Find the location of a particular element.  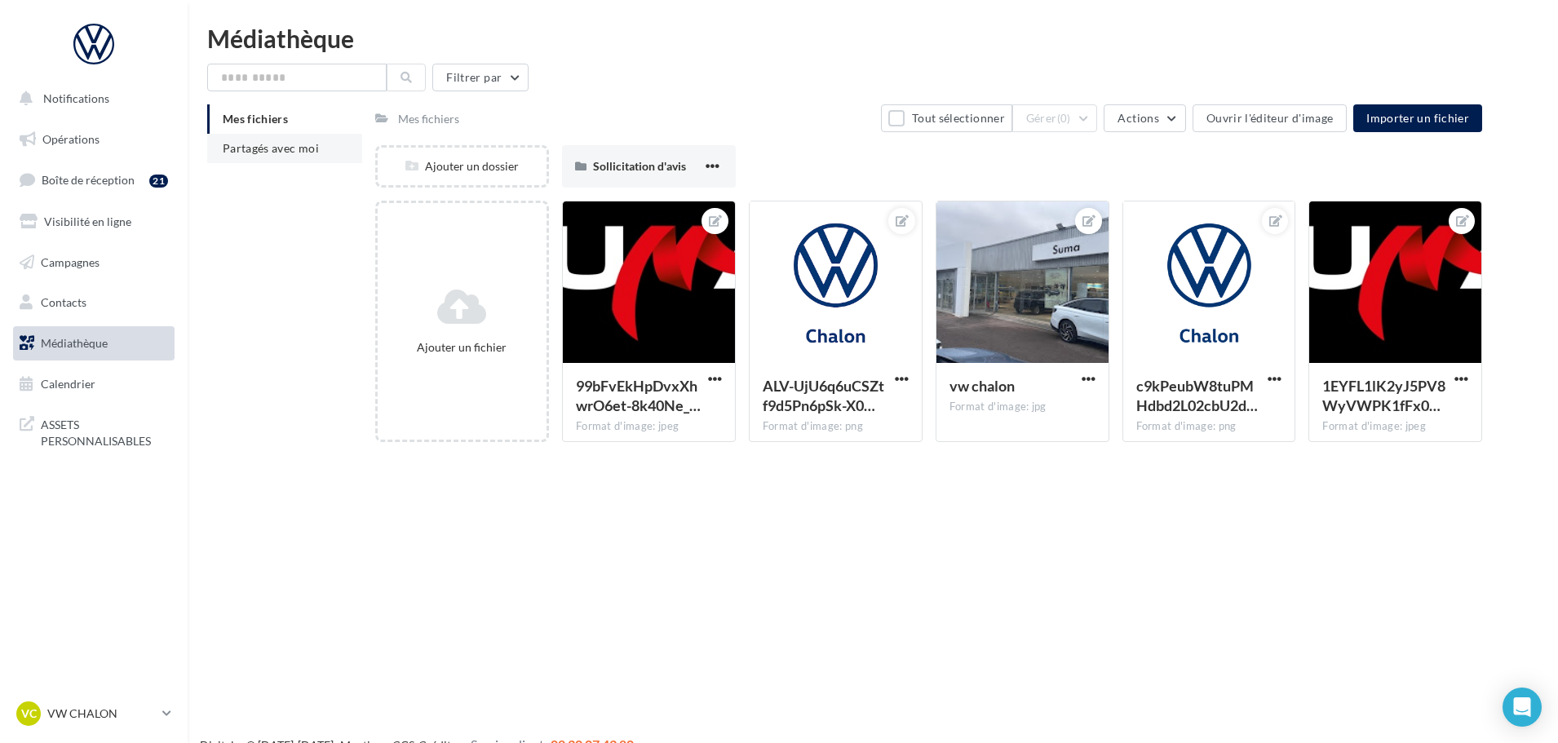

span: Mes fichiers is located at coordinates (255, 118).